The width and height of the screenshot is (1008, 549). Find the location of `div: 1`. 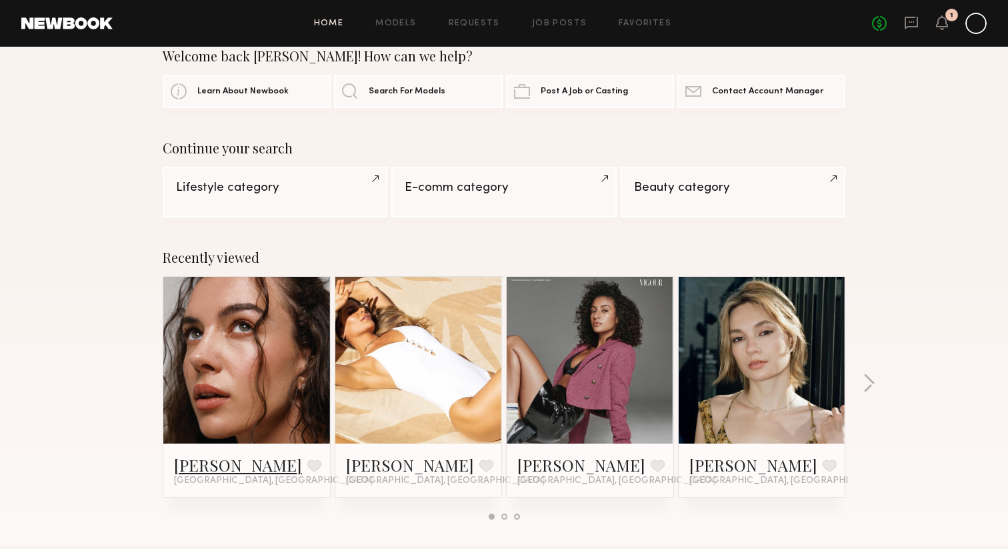

div: 1 is located at coordinates (951, 15).